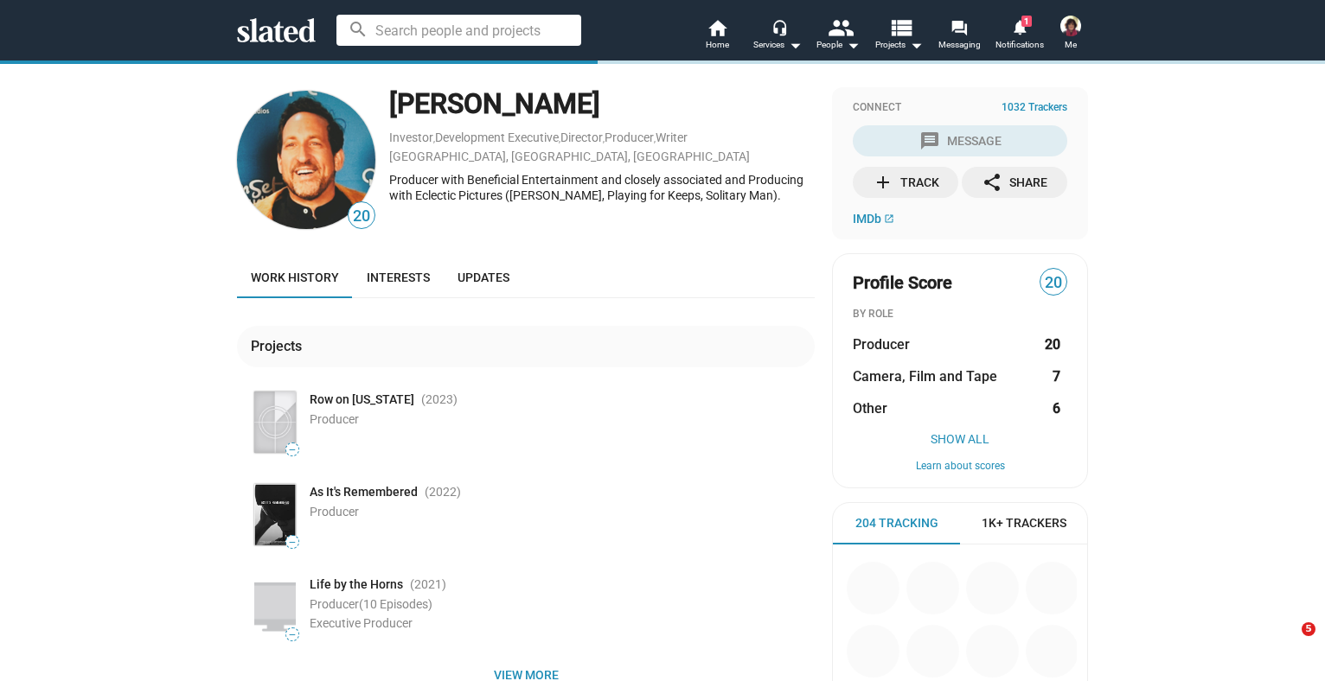 This screenshot has height=681, width=1325. Describe the element at coordinates (356, 584) in the screenshot. I see `span: Life by the Horns` at that location.